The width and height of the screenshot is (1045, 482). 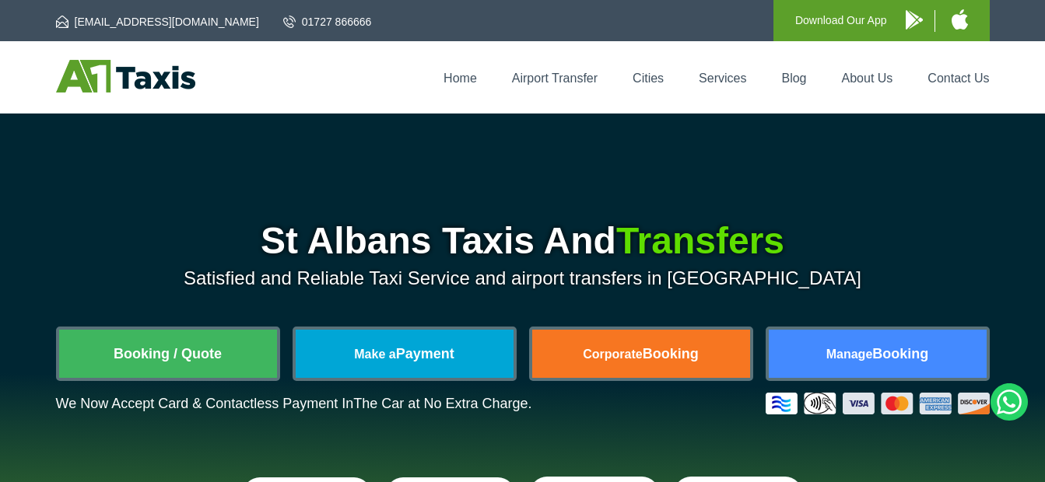 I want to click on span: Manage, so click(x=849, y=354).